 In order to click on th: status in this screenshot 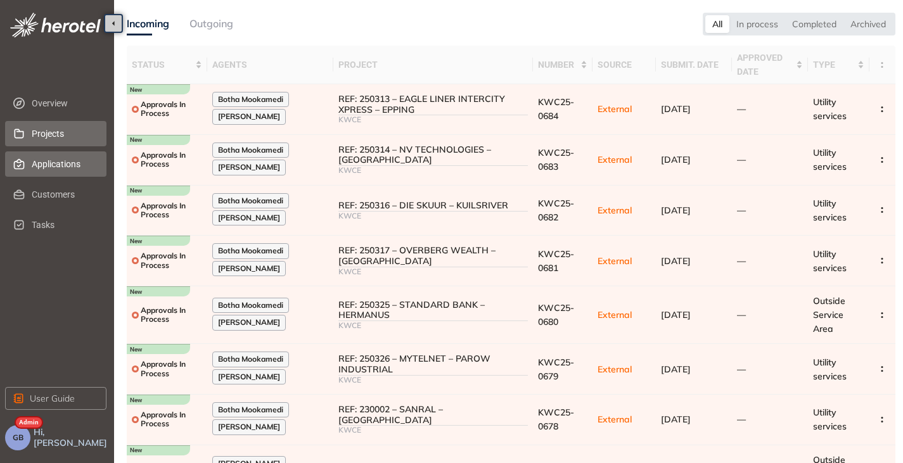, I will do `click(167, 65)`.